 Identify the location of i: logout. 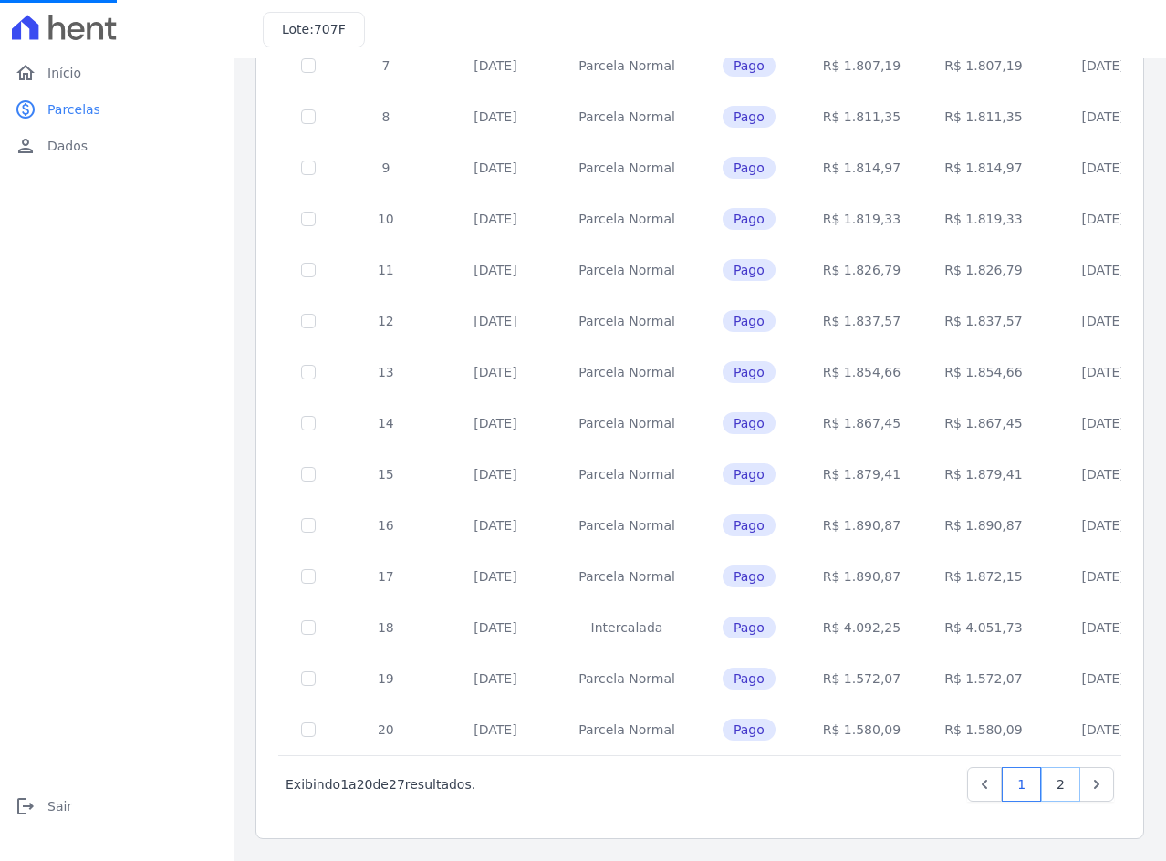
(26, 806).